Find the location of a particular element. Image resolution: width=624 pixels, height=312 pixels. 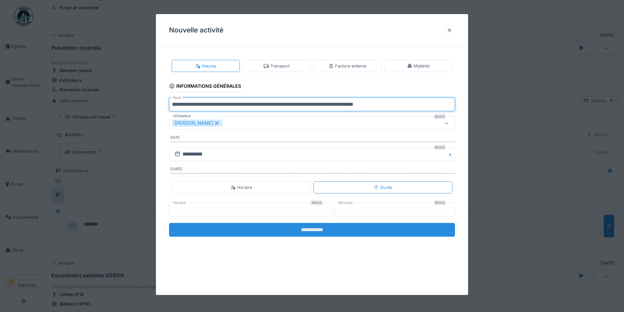

div: Matériel is located at coordinates (418, 66).